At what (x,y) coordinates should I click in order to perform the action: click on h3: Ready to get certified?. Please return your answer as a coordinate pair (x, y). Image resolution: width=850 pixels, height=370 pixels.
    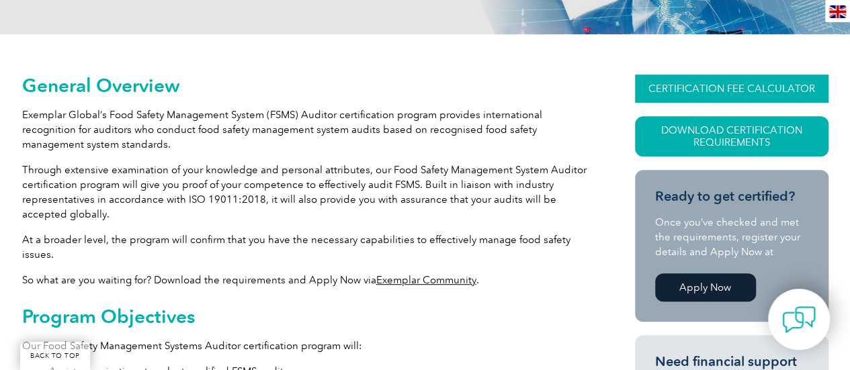
    Looking at the image, I should click on (731, 196).